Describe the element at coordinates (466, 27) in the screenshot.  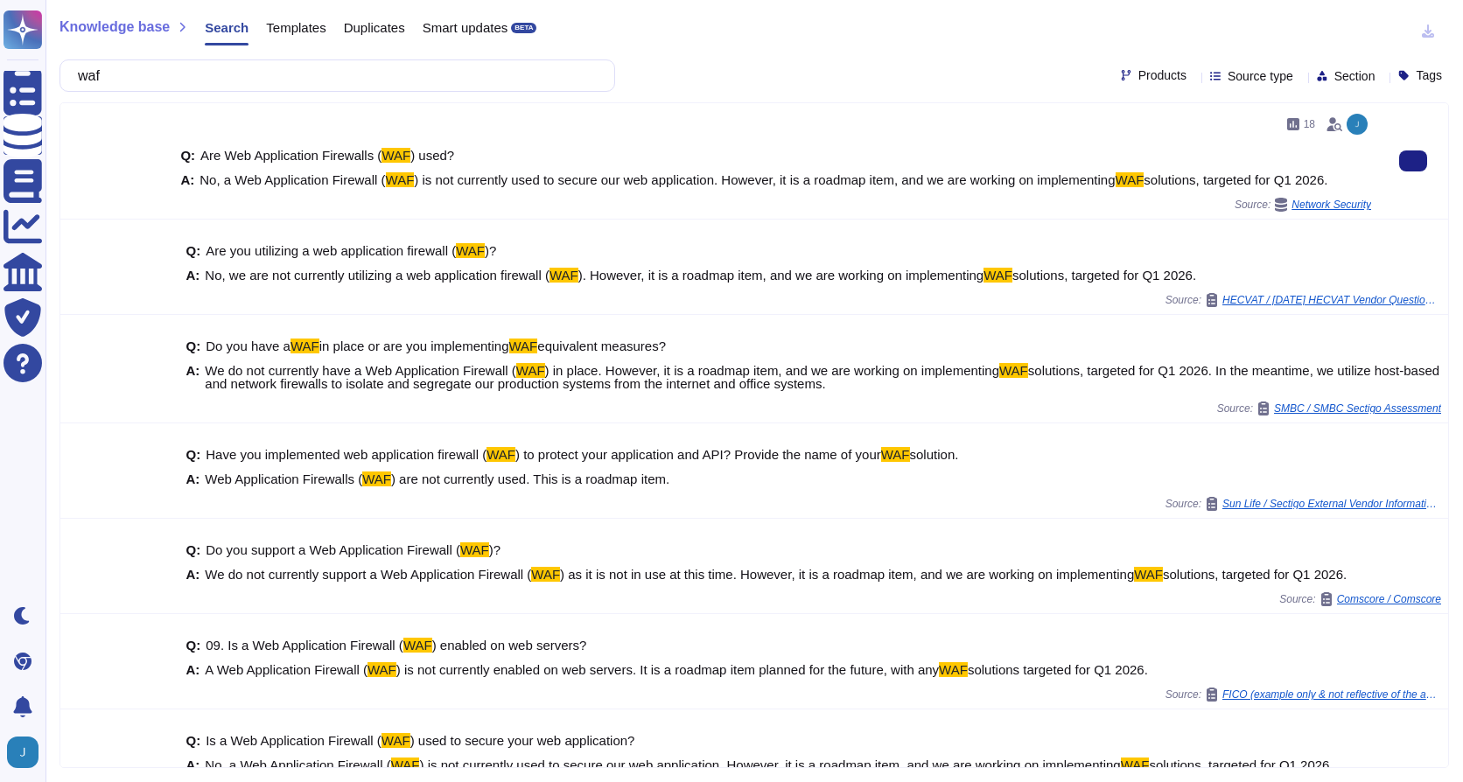
I see `span: Smart updates` at that location.